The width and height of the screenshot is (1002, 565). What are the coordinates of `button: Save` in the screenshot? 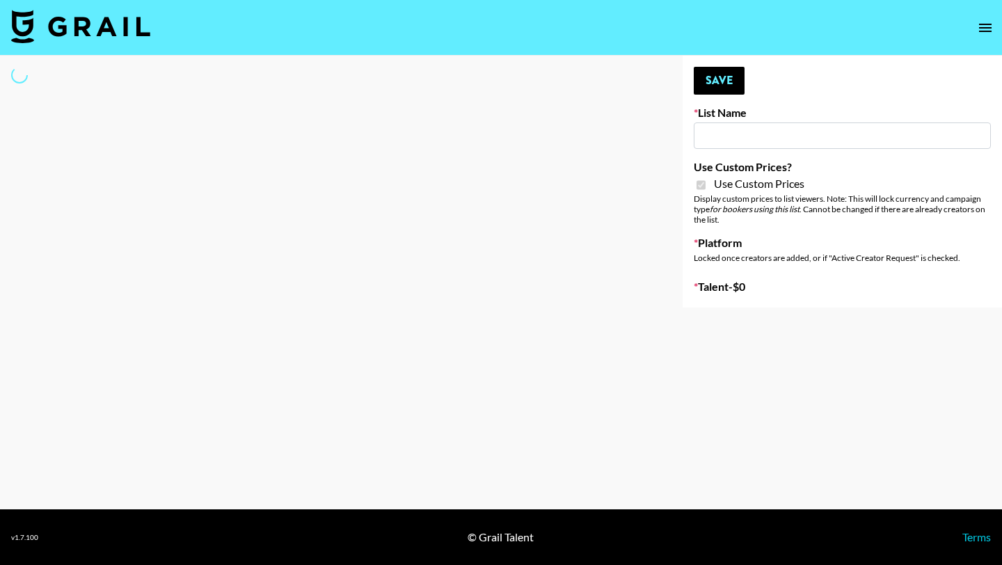 It's located at (719, 81).